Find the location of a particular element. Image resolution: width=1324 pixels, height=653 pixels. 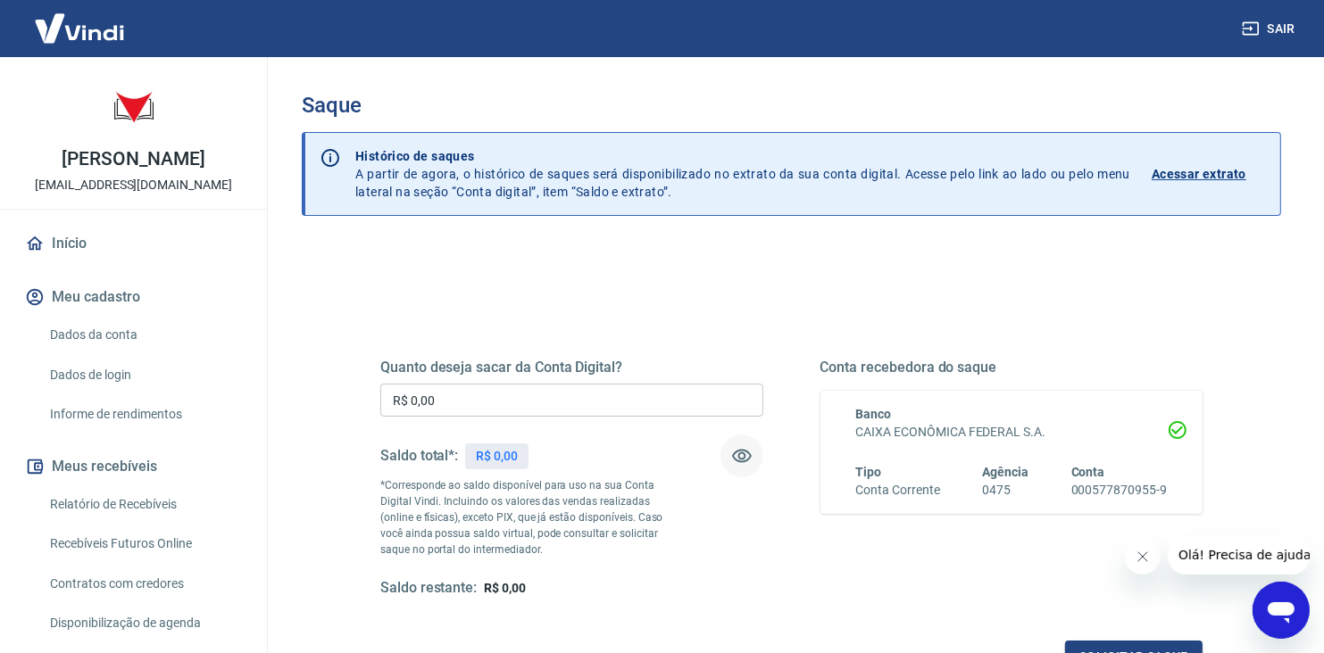

span: Banco is located at coordinates (874, 414).